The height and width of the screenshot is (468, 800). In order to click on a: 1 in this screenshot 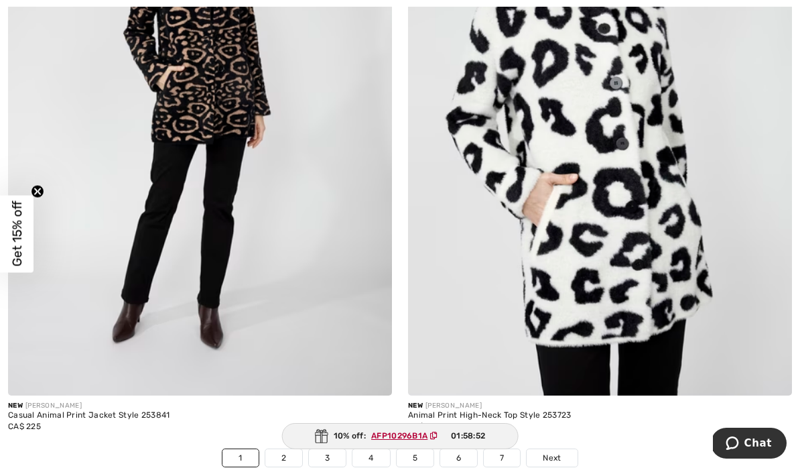, I will do `click(240, 458)`.